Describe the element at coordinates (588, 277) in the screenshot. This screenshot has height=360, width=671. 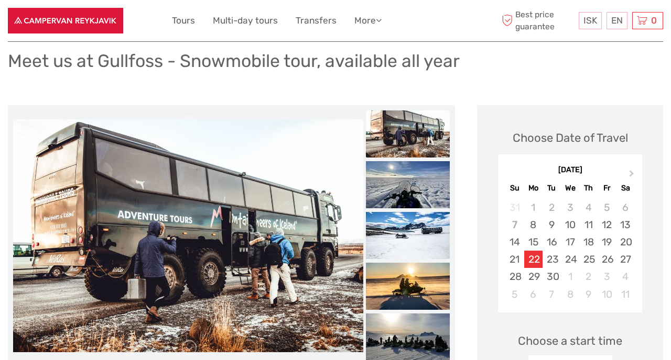
I see `div: Choose Thursday, October 2nd, 2025` at that location.